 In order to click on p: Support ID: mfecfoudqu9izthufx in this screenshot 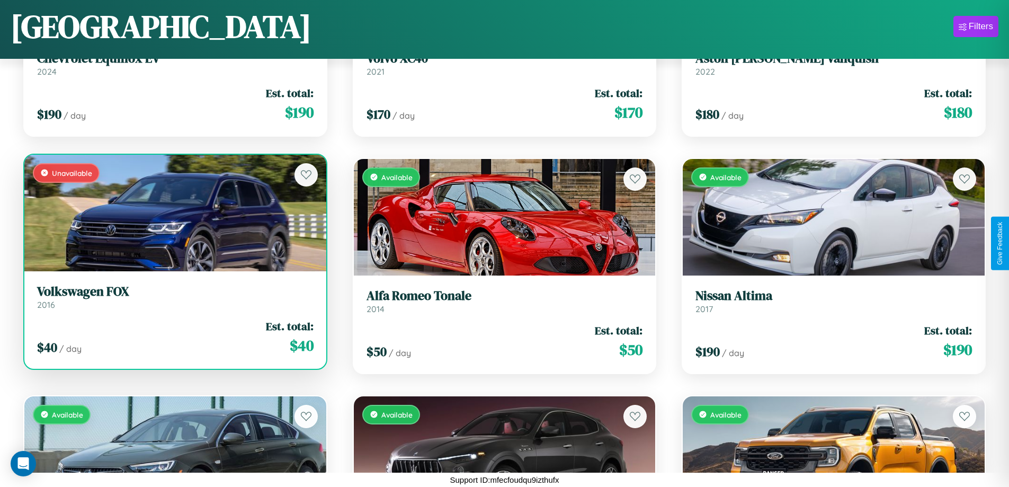, I will do `click(505, 479)`.